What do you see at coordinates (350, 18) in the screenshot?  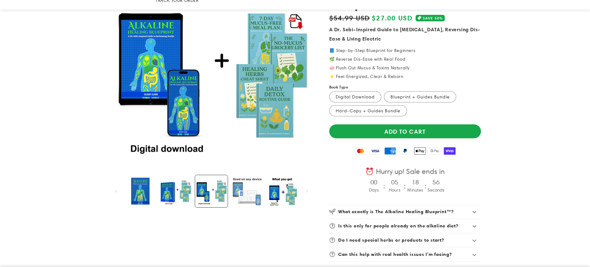 I see `s: $54.99 USD` at bounding box center [350, 18].